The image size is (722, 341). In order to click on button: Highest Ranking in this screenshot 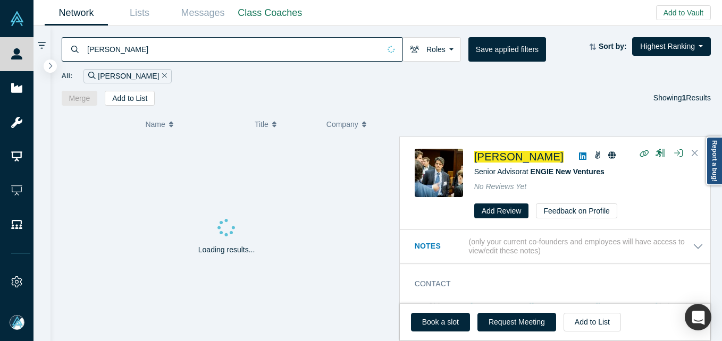, I will do `click(672, 46)`.